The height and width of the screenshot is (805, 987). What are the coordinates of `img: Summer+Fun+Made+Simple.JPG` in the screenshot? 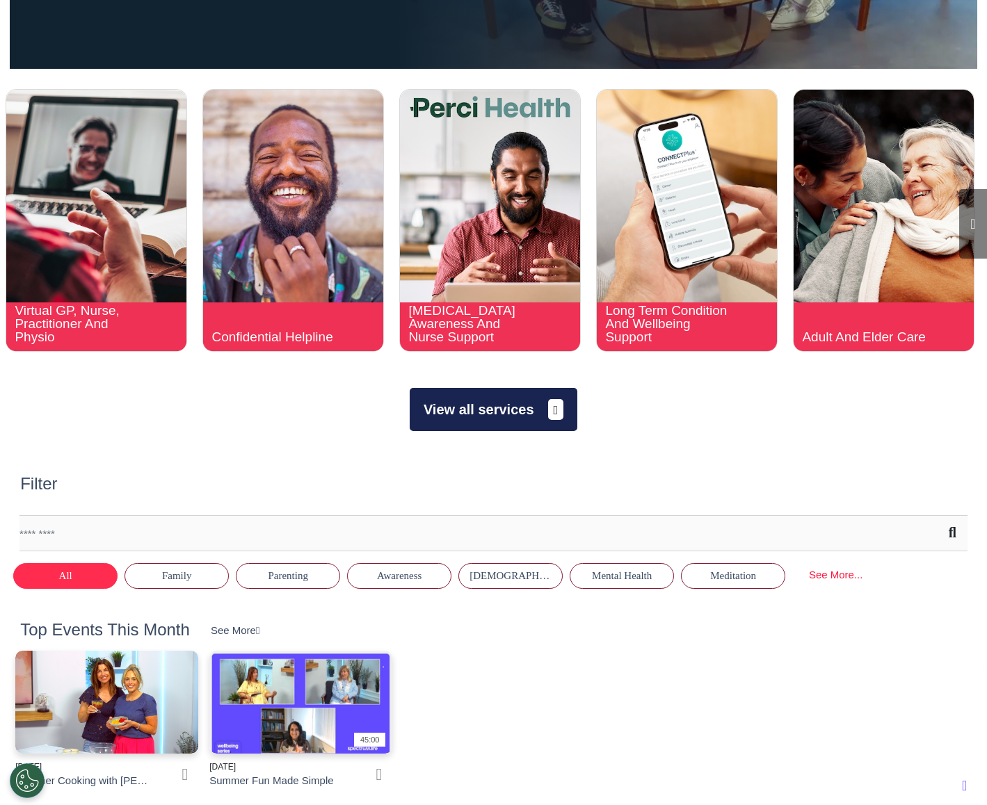 It's located at (300, 703).